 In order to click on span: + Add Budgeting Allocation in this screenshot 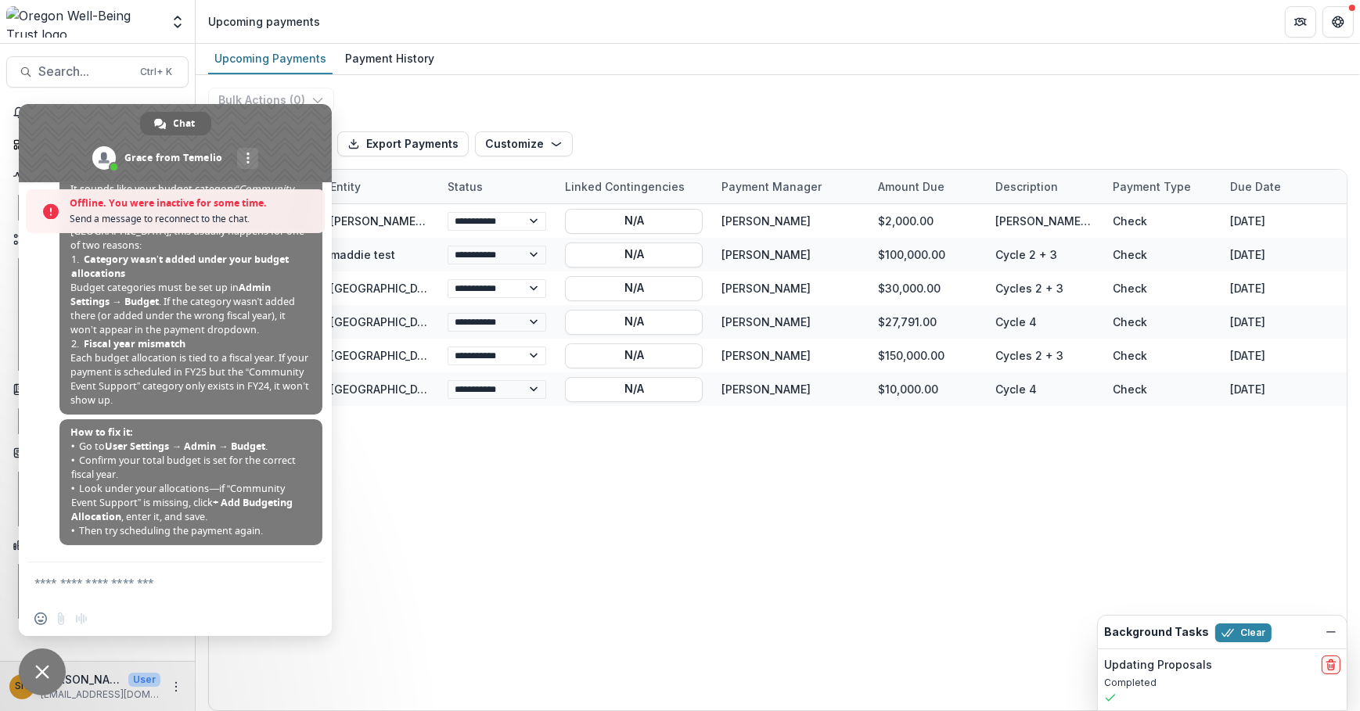, I will do `click(182, 509)`.